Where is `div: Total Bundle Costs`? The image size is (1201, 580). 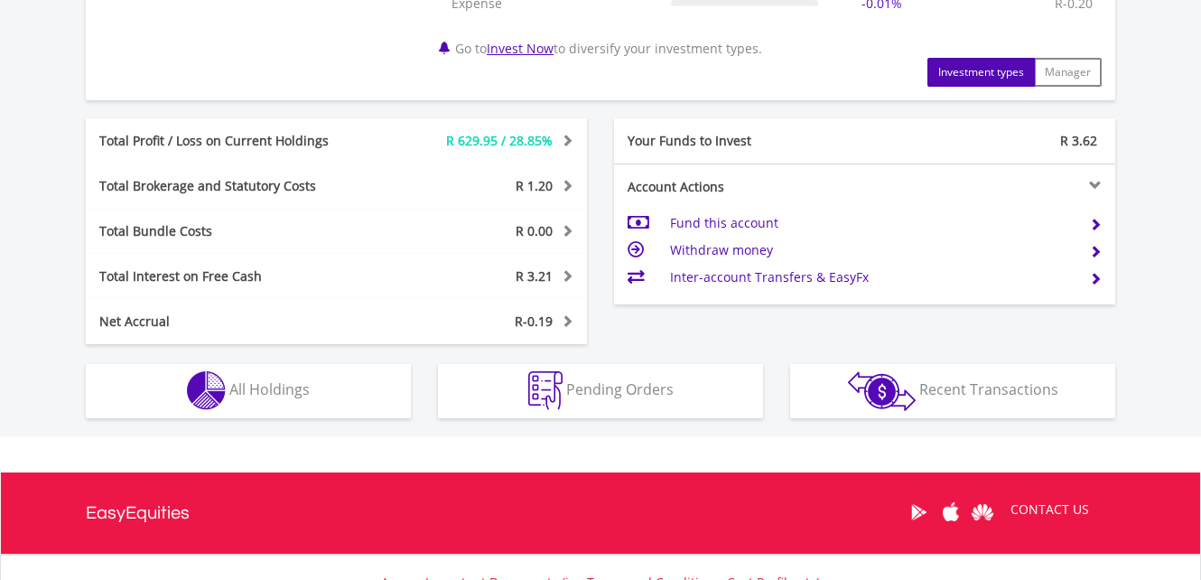 div: Total Bundle Costs is located at coordinates (232, 231).